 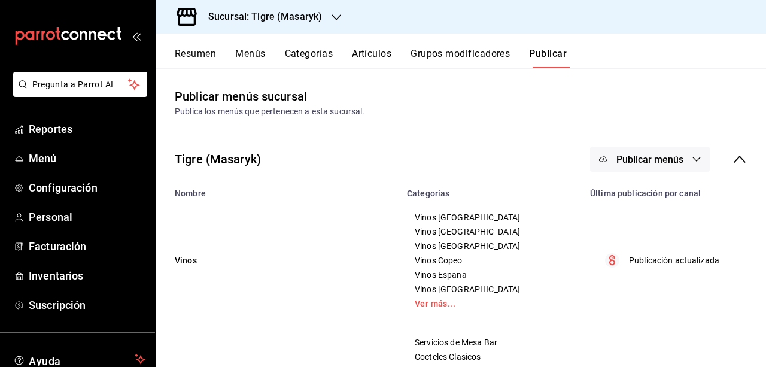 What do you see at coordinates (87, 187) in the screenshot?
I see `span: Configuración` at bounding box center [87, 187].